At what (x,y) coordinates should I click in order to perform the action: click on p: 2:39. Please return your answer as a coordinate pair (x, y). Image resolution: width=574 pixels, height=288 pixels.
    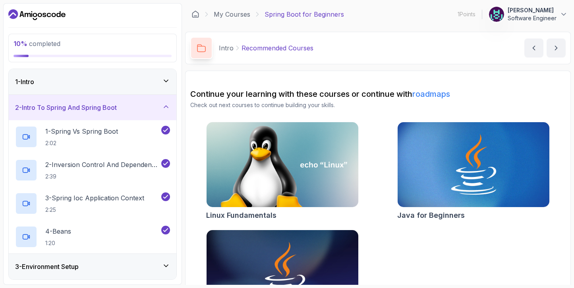
    Looking at the image, I should click on (102, 177).